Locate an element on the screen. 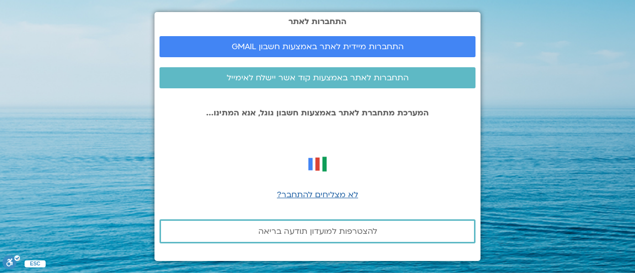 The height and width of the screenshot is (273, 635). a: להצטרפות למועדון תודעה בריאה is located at coordinates (318, 231).